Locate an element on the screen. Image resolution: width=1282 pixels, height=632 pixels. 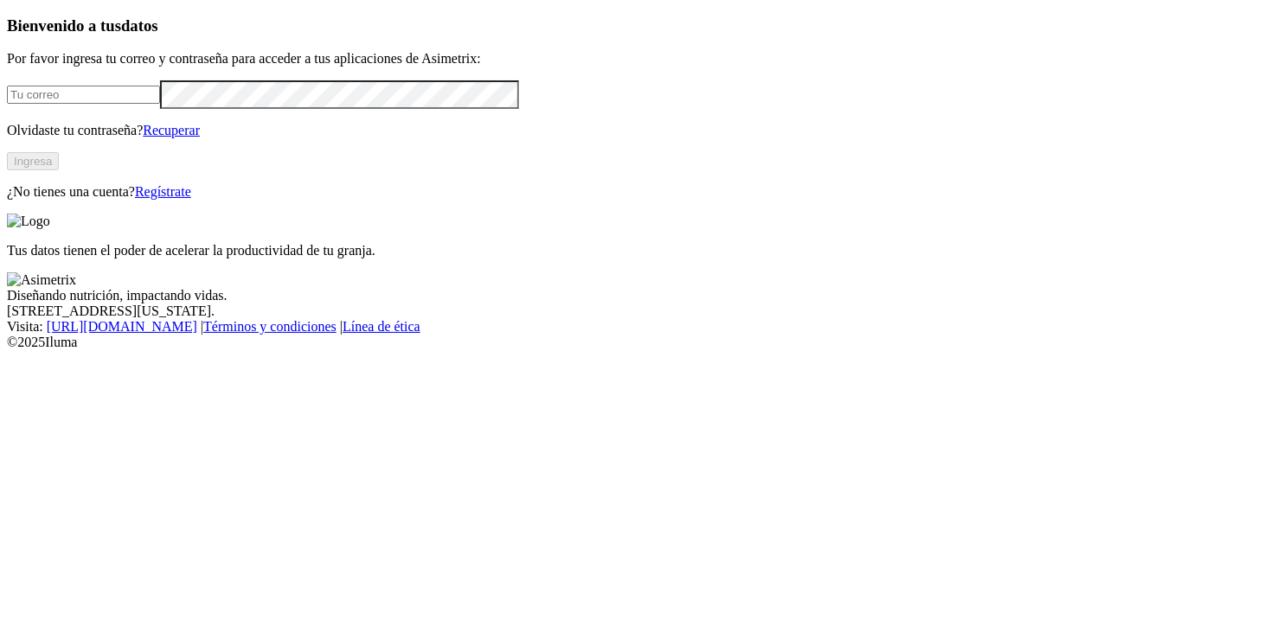
div: Diseñando nutrición, impactando vidas. is located at coordinates (641, 296).